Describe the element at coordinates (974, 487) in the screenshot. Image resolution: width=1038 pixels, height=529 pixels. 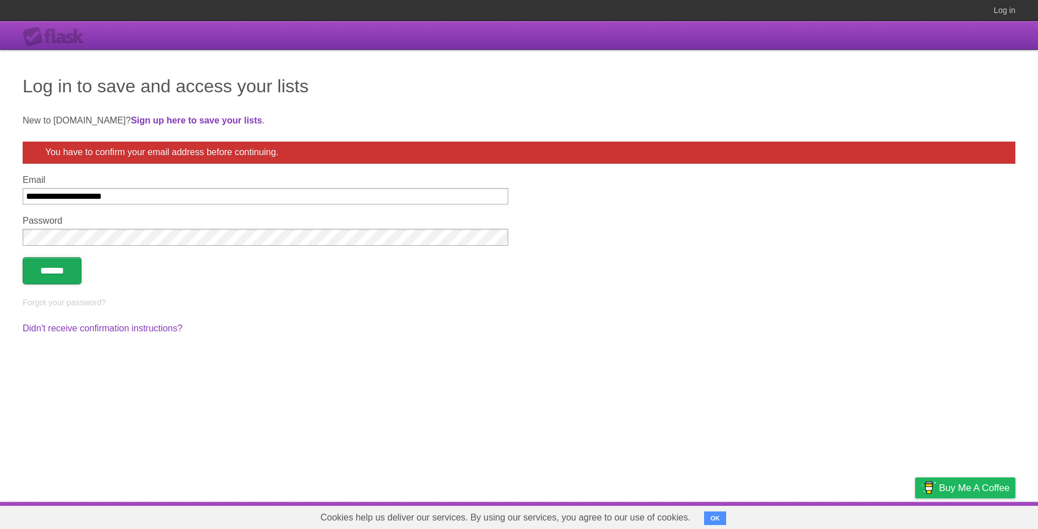
I see `span: Buy me a coffee` at that location.